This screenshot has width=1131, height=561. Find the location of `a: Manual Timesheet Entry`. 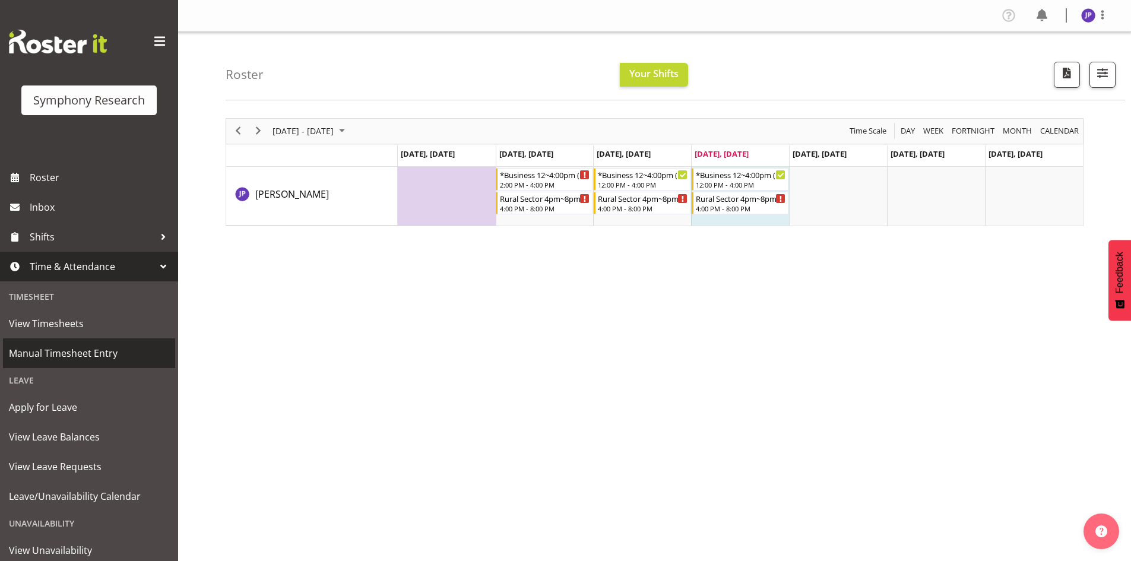

a: Manual Timesheet Entry is located at coordinates (89, 353).